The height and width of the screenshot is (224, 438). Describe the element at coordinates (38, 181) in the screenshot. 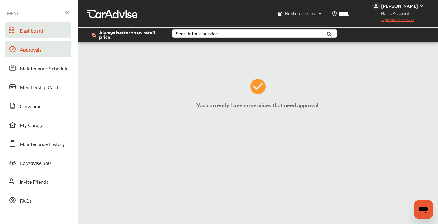

I see `a: Invite Friends` at that location.